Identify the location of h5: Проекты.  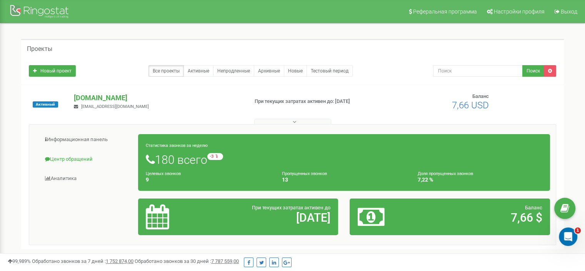
(40, 49).